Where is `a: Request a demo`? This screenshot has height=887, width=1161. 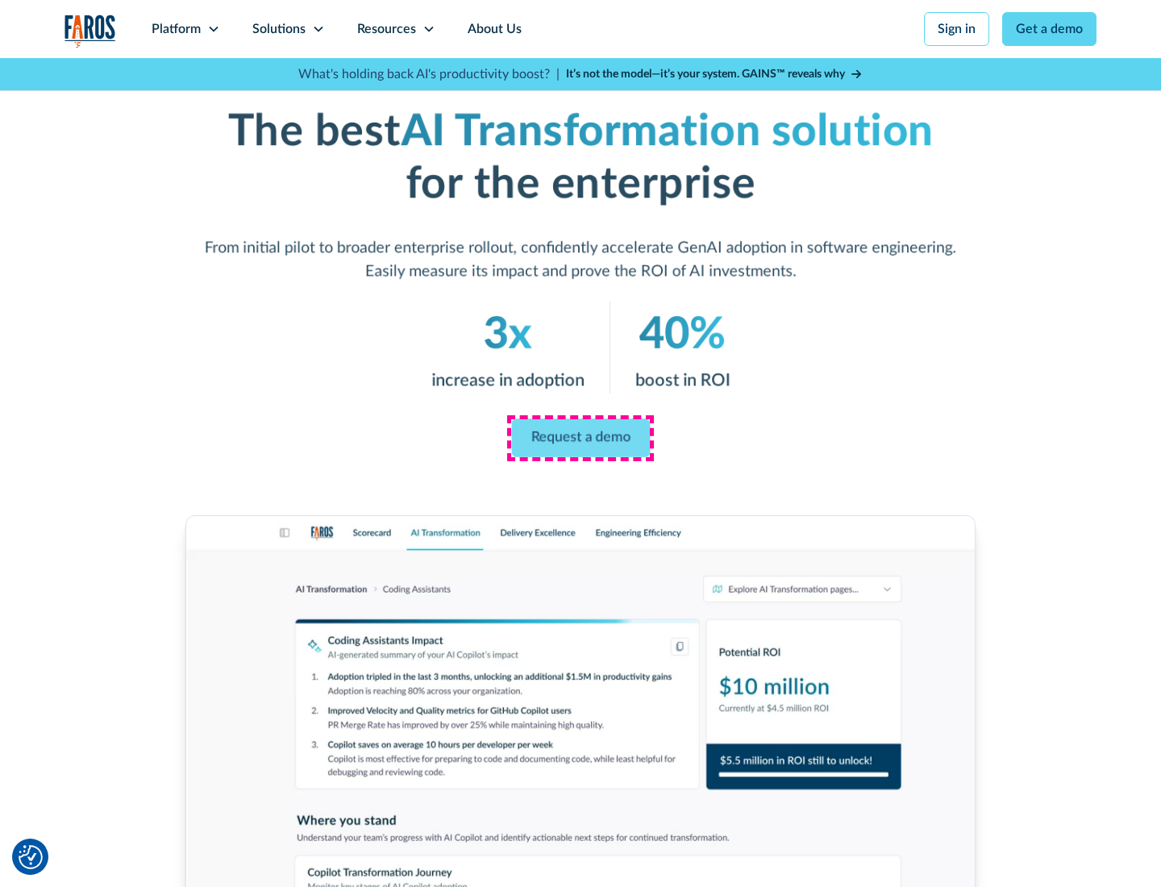 a: Request a demo is located at coordinates (581, 439).